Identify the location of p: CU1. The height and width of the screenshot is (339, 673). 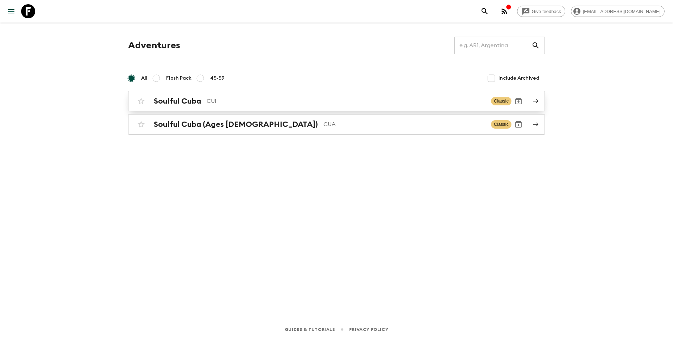
(346, 101).